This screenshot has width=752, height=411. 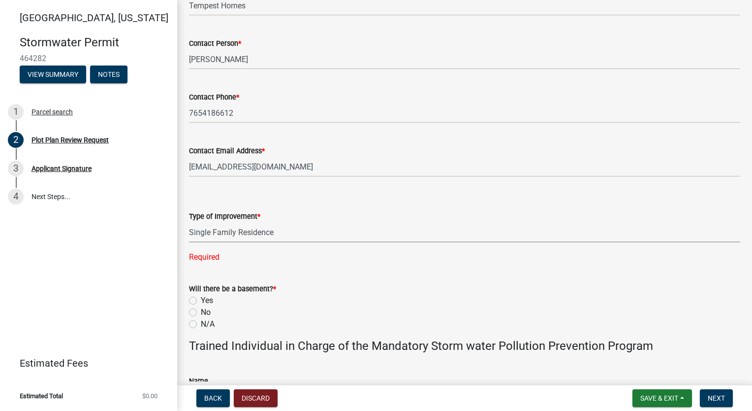 What do you see at coordinates (150, 395) in the screenshot?
I see `span: $0.00` at bounding box center [150, 395].